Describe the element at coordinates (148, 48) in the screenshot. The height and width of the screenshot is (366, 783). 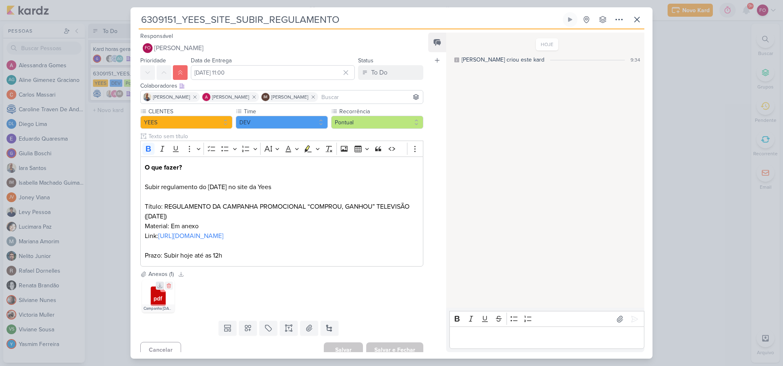
I see `div: Fabio Oliveira` at that location.